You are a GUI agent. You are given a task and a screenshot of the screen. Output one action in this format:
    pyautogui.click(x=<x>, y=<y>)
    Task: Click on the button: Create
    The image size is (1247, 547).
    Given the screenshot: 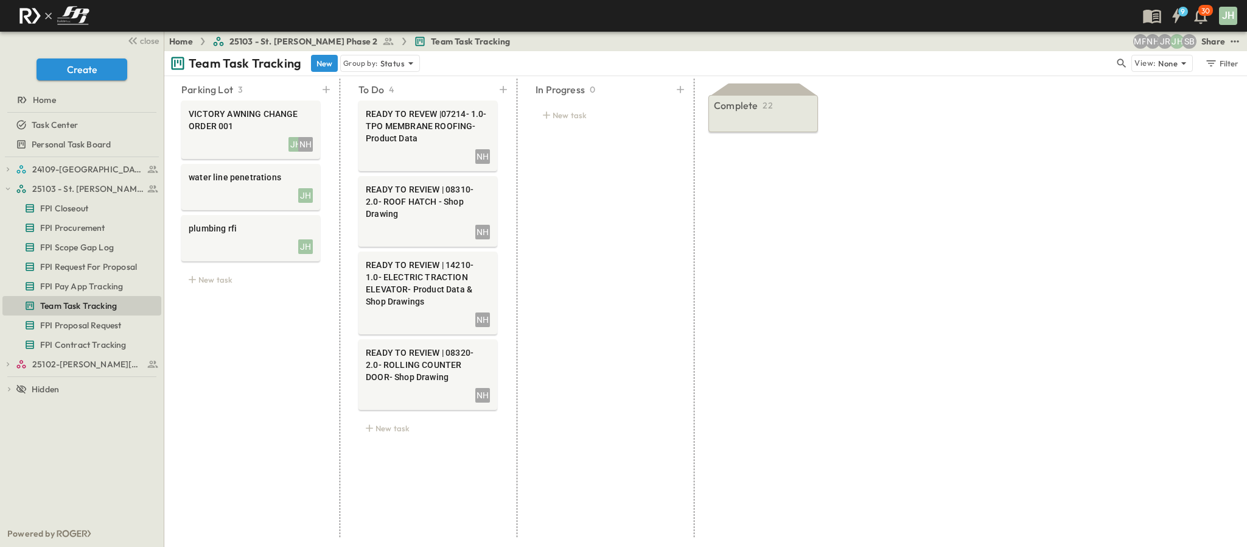 What is the action you would take?
    pyautogui.click(x=82, y=69)
    